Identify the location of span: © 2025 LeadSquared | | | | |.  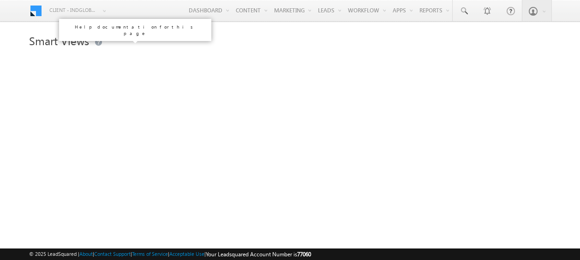
(170, 254).